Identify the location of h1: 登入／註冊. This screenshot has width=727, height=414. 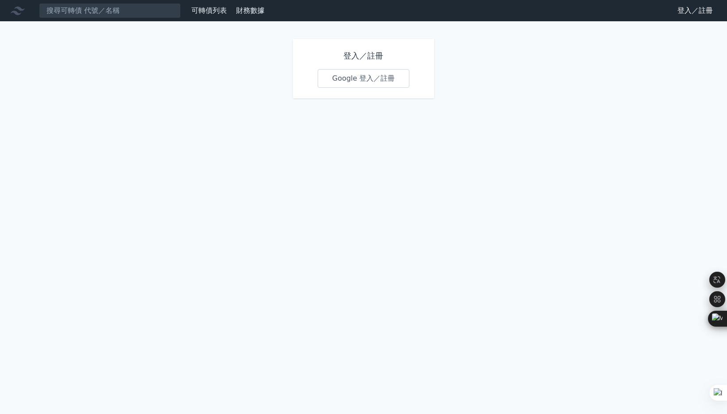
(363, 56).